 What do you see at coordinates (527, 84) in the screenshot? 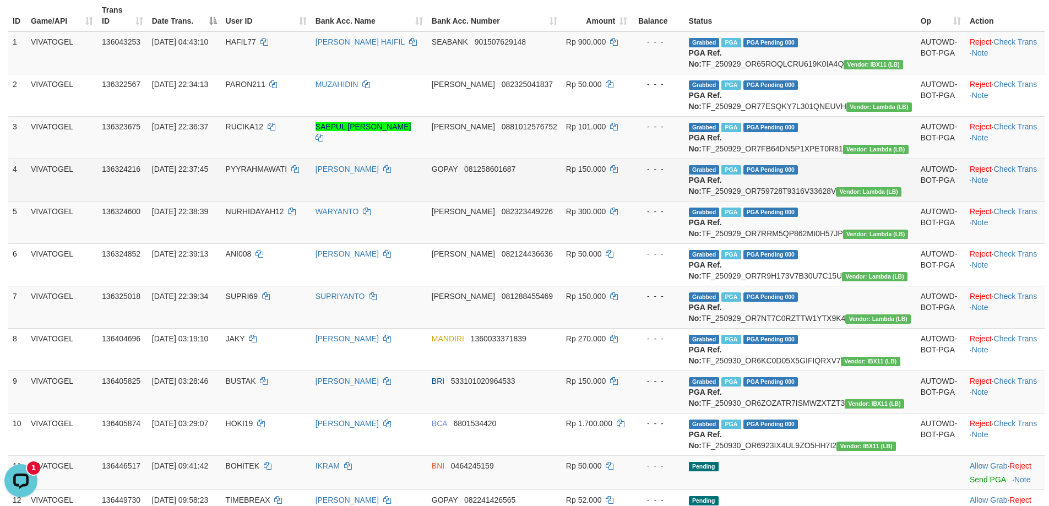
I see `span: Copy 082325041837 to clipboard` at bounding box center [527, 84].